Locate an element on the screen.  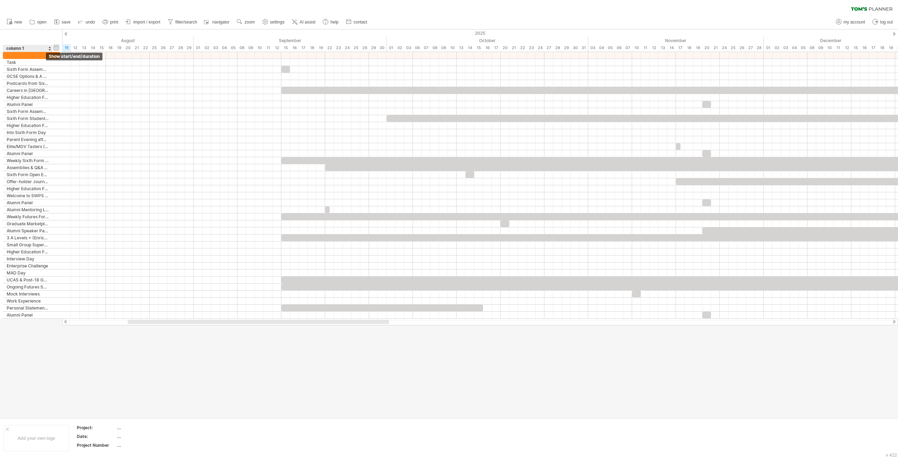
div: Wednesday, 8 October 2025 is located at coordinates (434, 48).